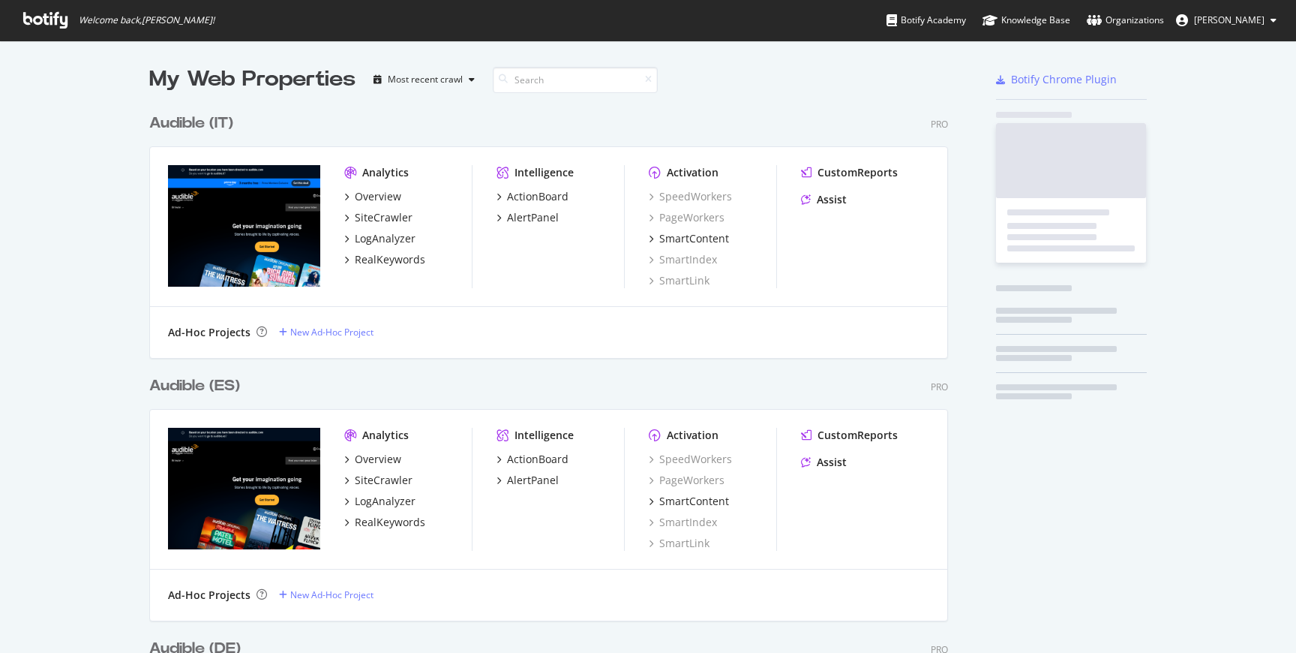 This screenshot has height=653, width=1296. Describe the element at coordinates (1064, 80) in the screenshot. I see `div: Botify Chrome Plugin` at that location.